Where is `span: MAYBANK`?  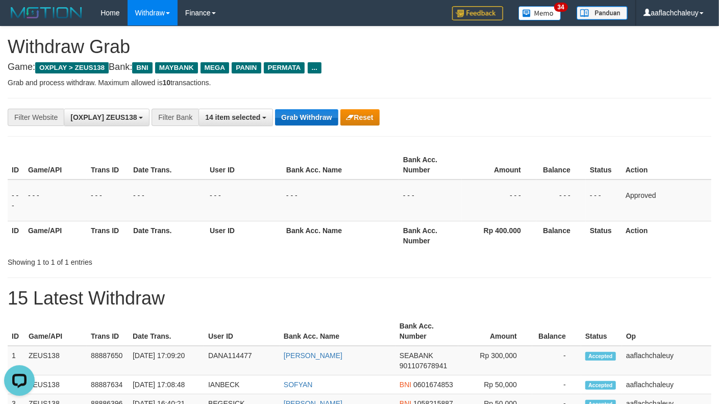 span: MAYBANK is located at coordinates (177, 68).